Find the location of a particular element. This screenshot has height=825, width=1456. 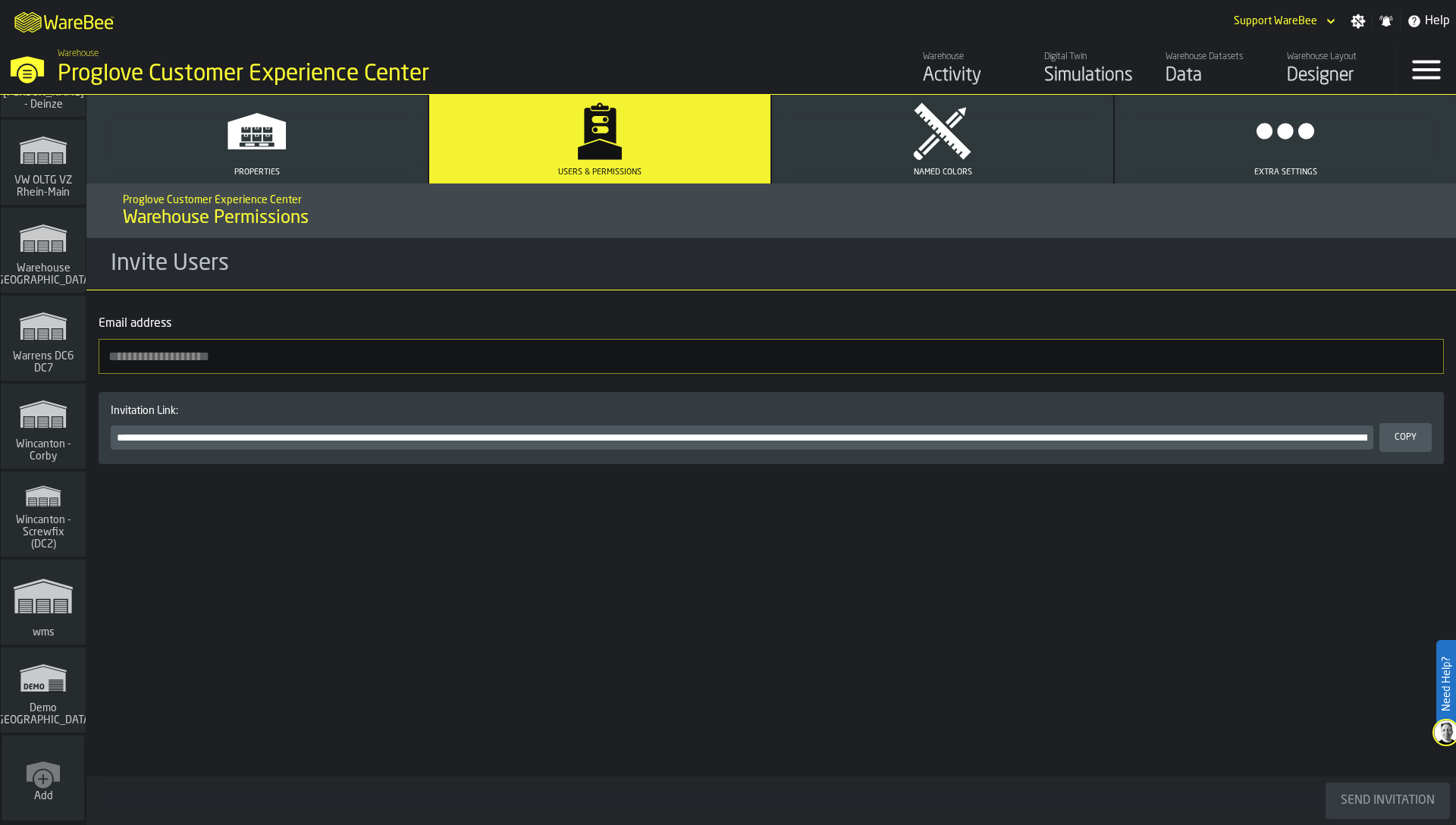

button: button-Copy is located at coordinates (1404, 438).